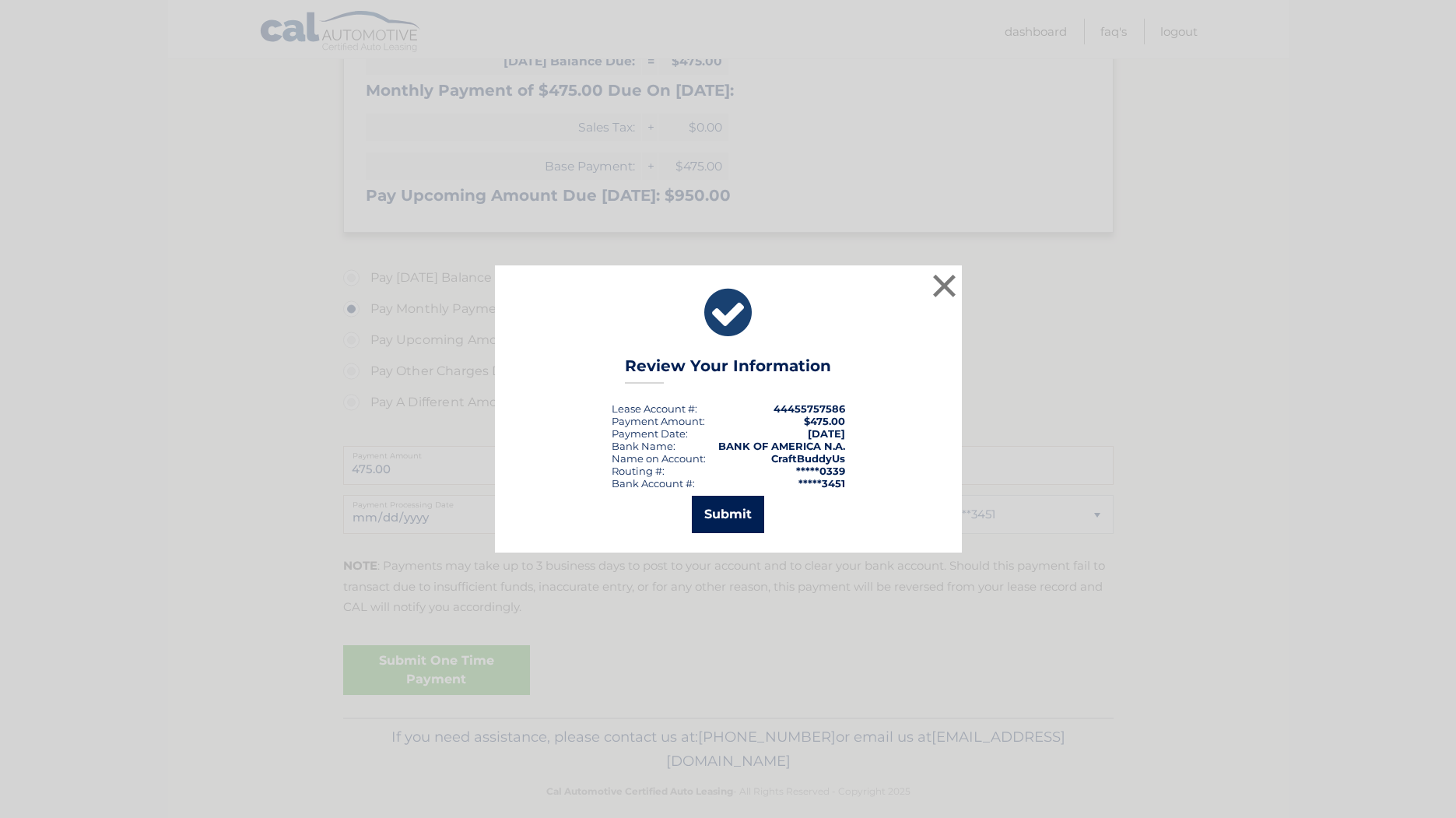 The width and height of the screenshot is (1456, 818). Describe the element at coordinates (654, 409) in the screenshot. I see `div: Lease Account #:` at that location.